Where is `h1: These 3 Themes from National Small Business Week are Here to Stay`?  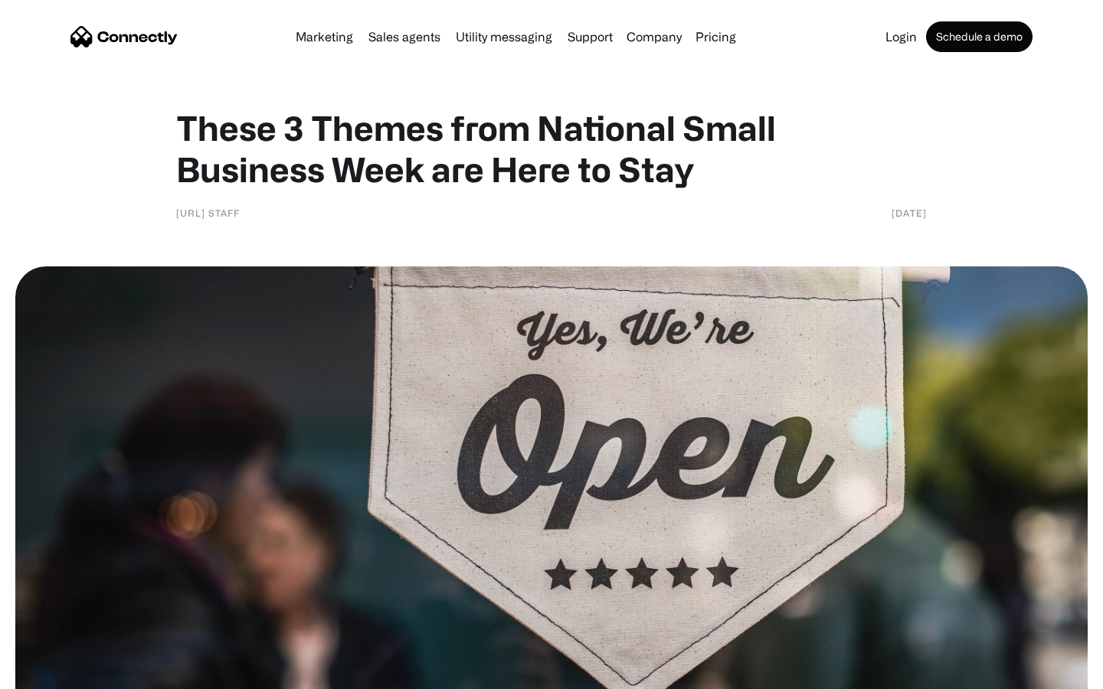 h1: These 3 Themes from National Small Business Week are Here to Stay is located at coordinates (551, 149).